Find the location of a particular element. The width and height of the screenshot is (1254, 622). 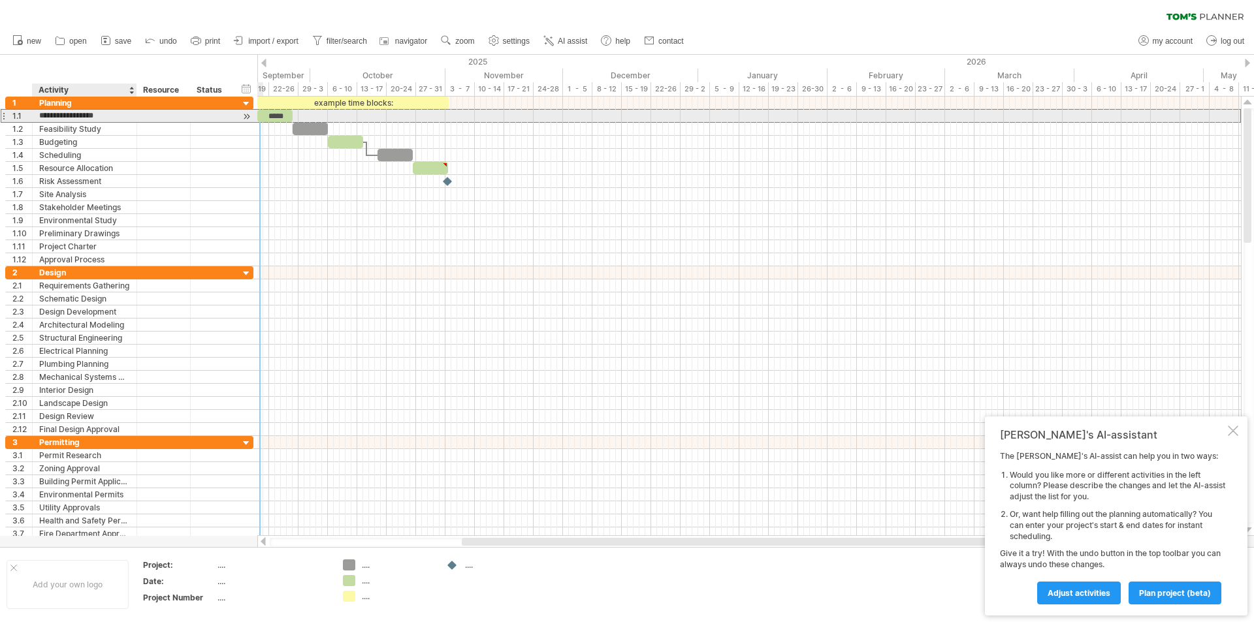

div: 3.4 is located at coordinates (22, 494).